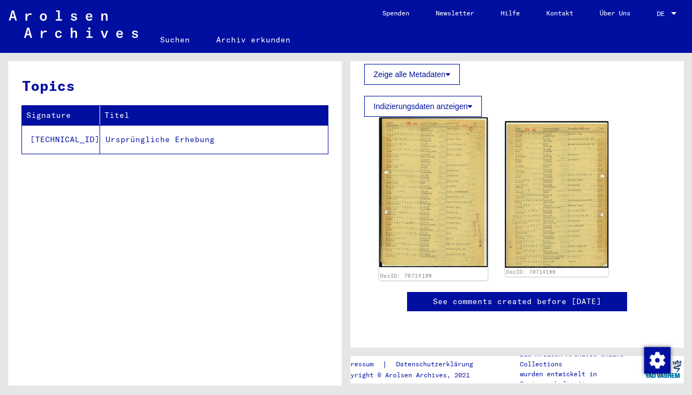  Describe the element at coordinates (658, 360) in the screenshot. I see `img: Zustimmung ändern` at that location.